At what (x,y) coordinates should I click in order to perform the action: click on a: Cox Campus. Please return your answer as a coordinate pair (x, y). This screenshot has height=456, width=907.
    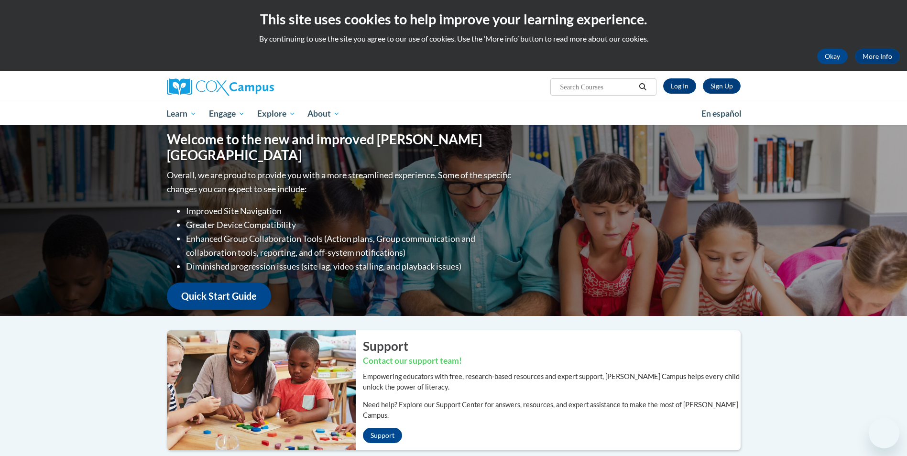
    Looking at the image, I should click on (258, 87).